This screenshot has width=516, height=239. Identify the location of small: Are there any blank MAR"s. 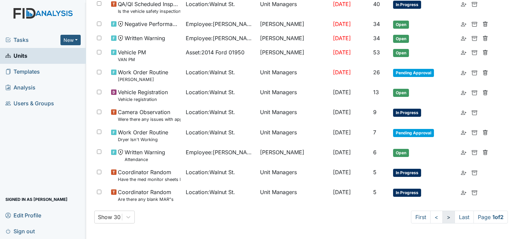
(146, 199).